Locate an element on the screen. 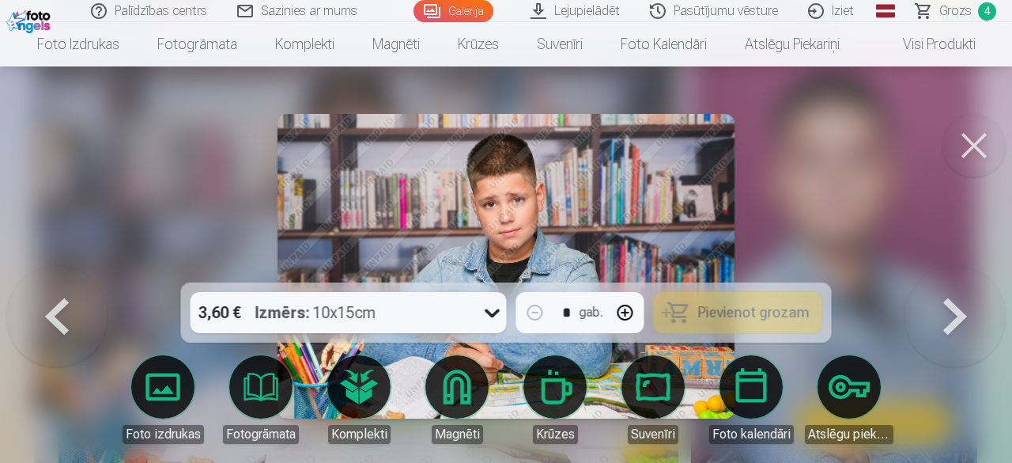  div: Magnēti is located at coordinates (457, 434).